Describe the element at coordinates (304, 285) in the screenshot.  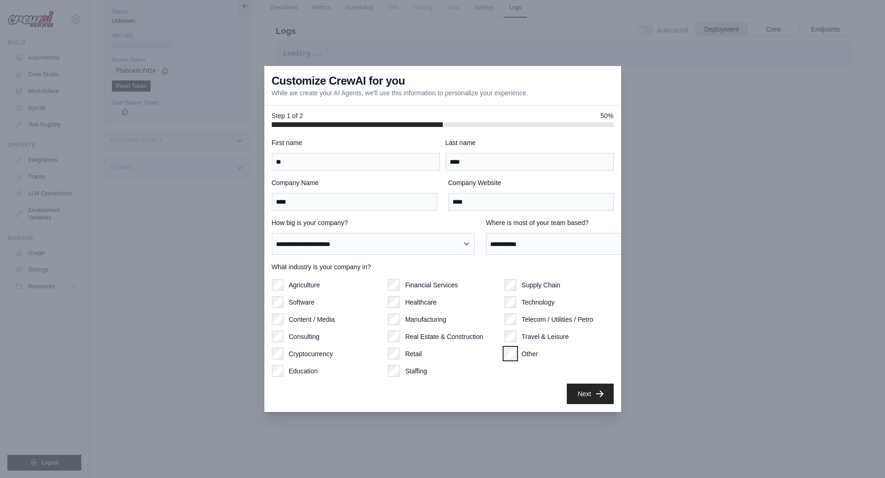
I see `label: Agriculture` at that location.